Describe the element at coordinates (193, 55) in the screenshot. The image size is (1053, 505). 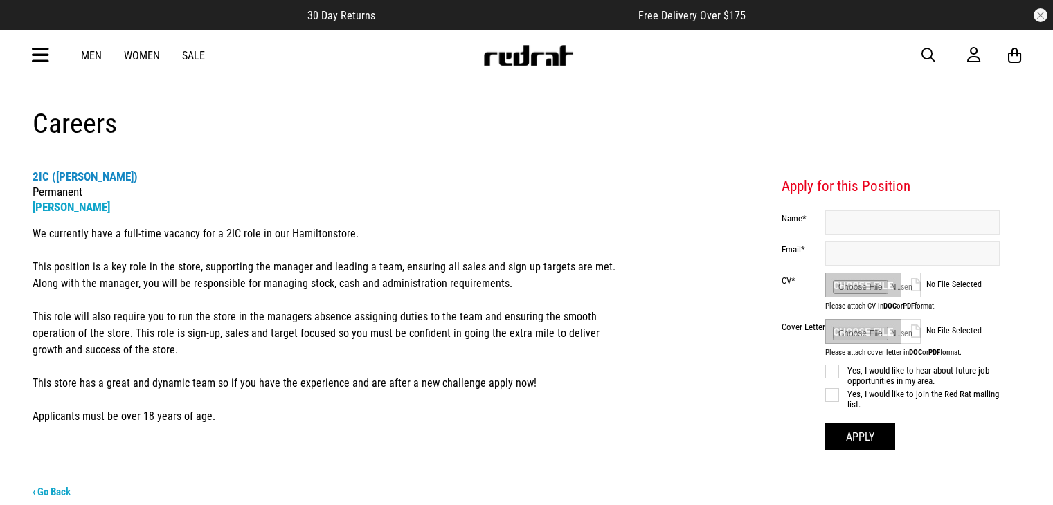
I see `a: Sale` at that location.